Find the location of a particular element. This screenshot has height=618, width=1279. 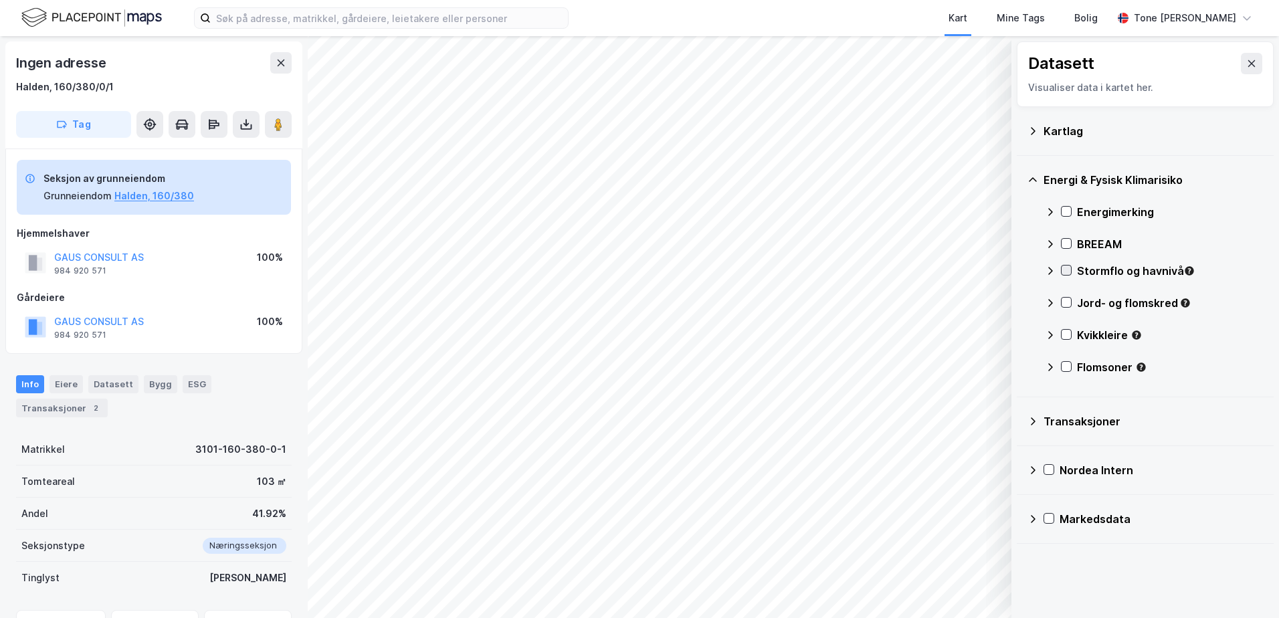

div: 3101-160-380-0-1 is located at coordinates (241, 450).